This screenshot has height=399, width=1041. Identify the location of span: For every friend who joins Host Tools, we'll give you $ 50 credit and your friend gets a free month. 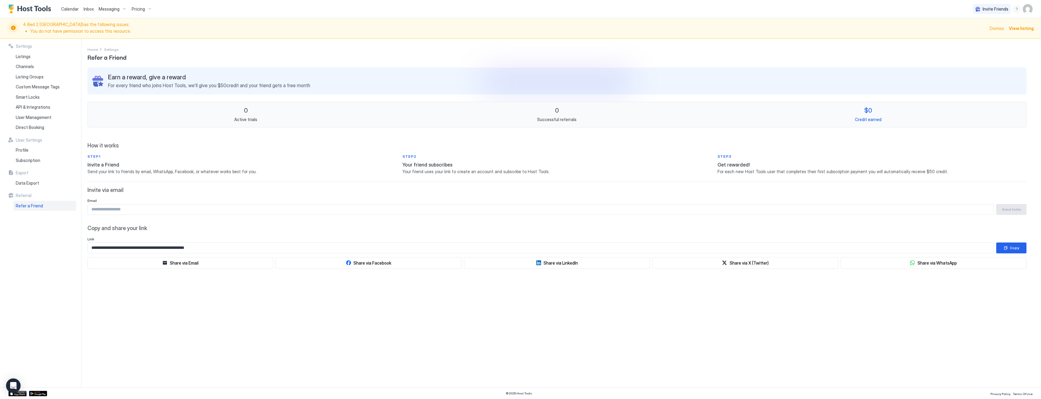
(209, 85).